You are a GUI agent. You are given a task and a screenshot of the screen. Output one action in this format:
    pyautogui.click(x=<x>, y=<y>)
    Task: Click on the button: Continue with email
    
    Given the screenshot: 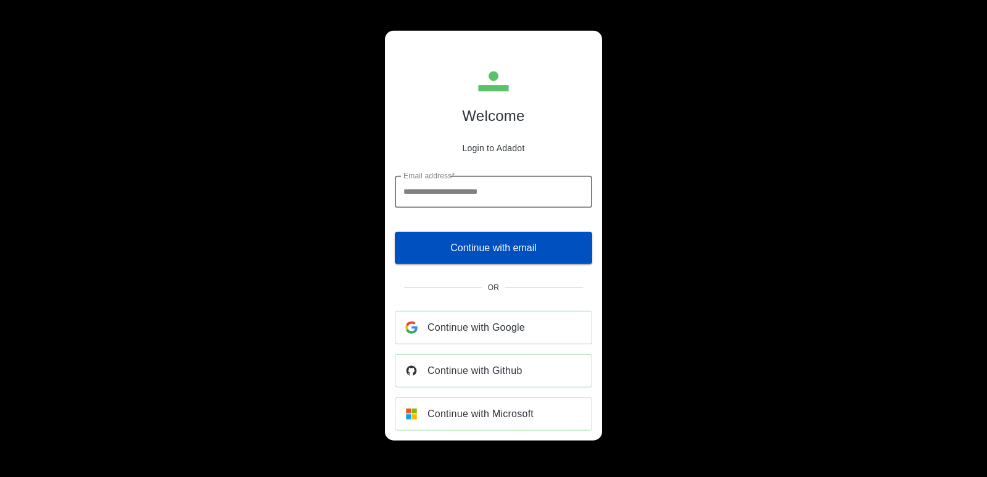 What is the action you would take?
    pyautogui.click(x=494, y=248)
    